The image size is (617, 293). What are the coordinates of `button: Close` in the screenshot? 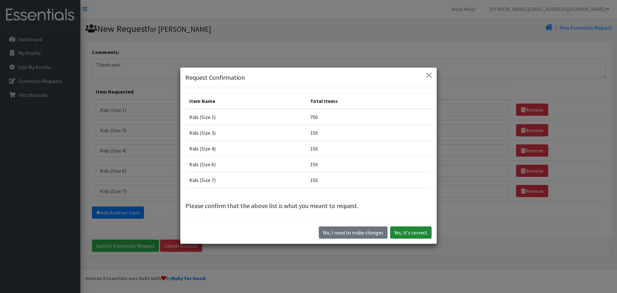 It's located at (429, 75).